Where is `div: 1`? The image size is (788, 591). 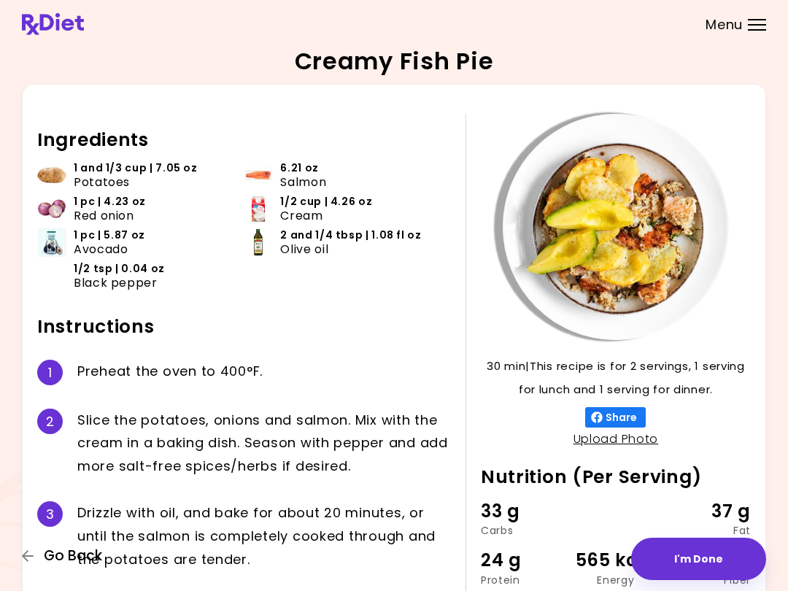 div: 1 is located at coordinates (50, 372).